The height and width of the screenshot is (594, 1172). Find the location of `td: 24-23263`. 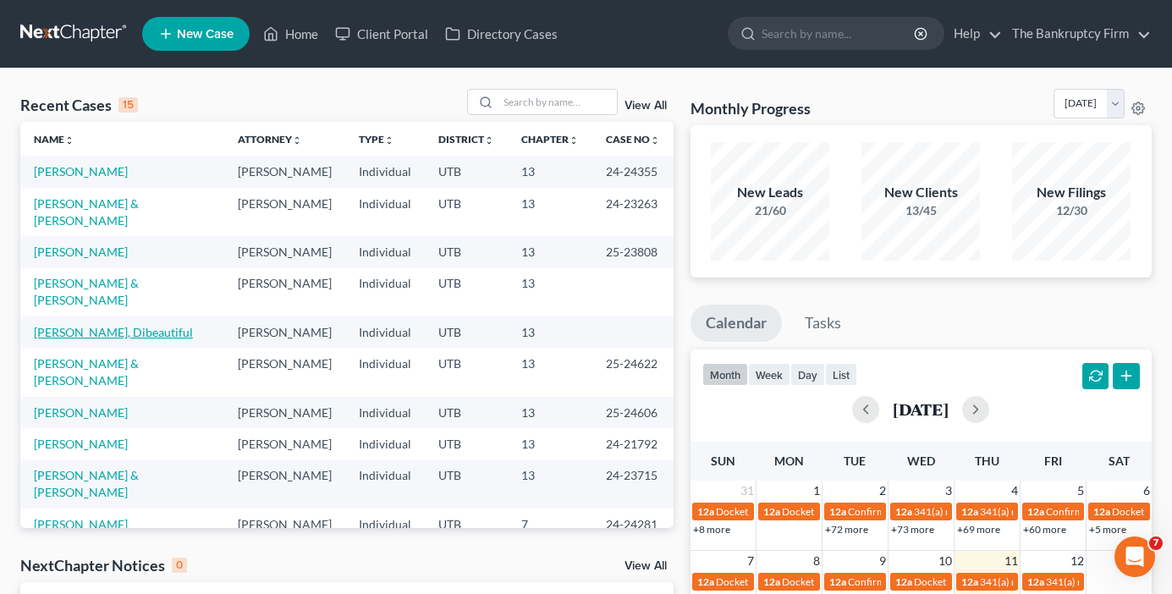

td: 24-23263 is located at coordinates (633, 211).